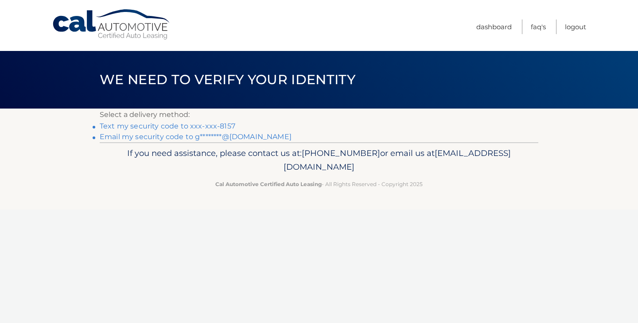 The image size is (638, 323). I want to click on p: If you need assistance, please contact us at: or email us at, so click(319, 160).